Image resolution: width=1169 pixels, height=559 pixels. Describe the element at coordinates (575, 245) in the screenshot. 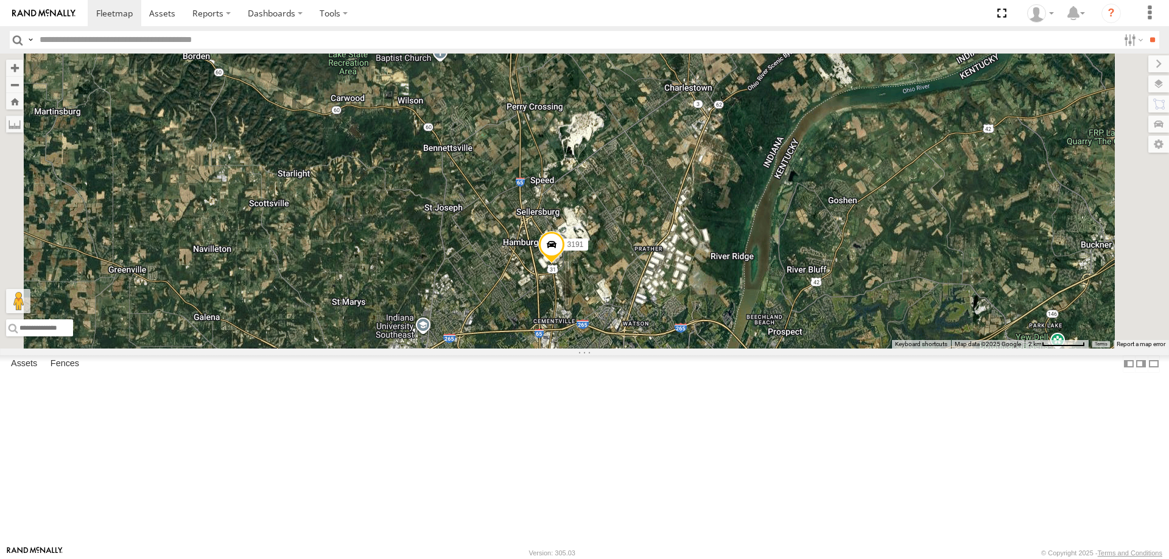

I see `span: 3191` at that location.